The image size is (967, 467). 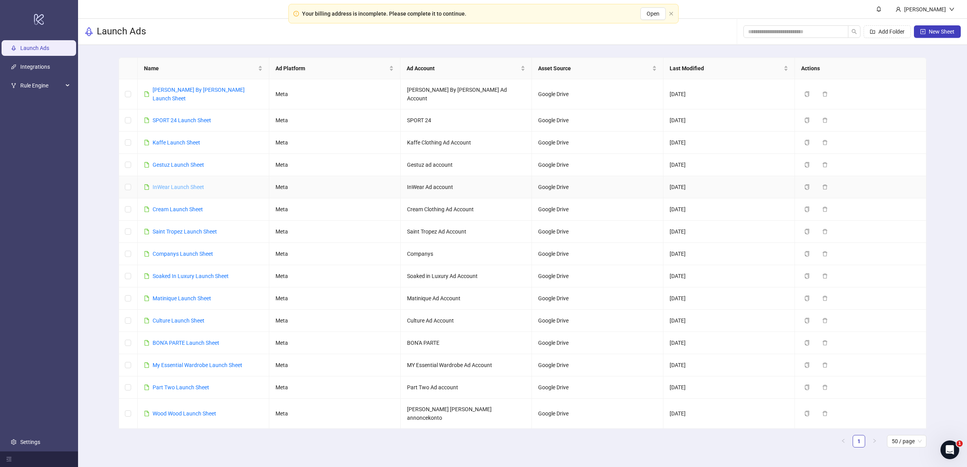 What do you see at coordinates (89, 32) in the screenshot?
I see `span: rocket` at bounding box center [89, 32].